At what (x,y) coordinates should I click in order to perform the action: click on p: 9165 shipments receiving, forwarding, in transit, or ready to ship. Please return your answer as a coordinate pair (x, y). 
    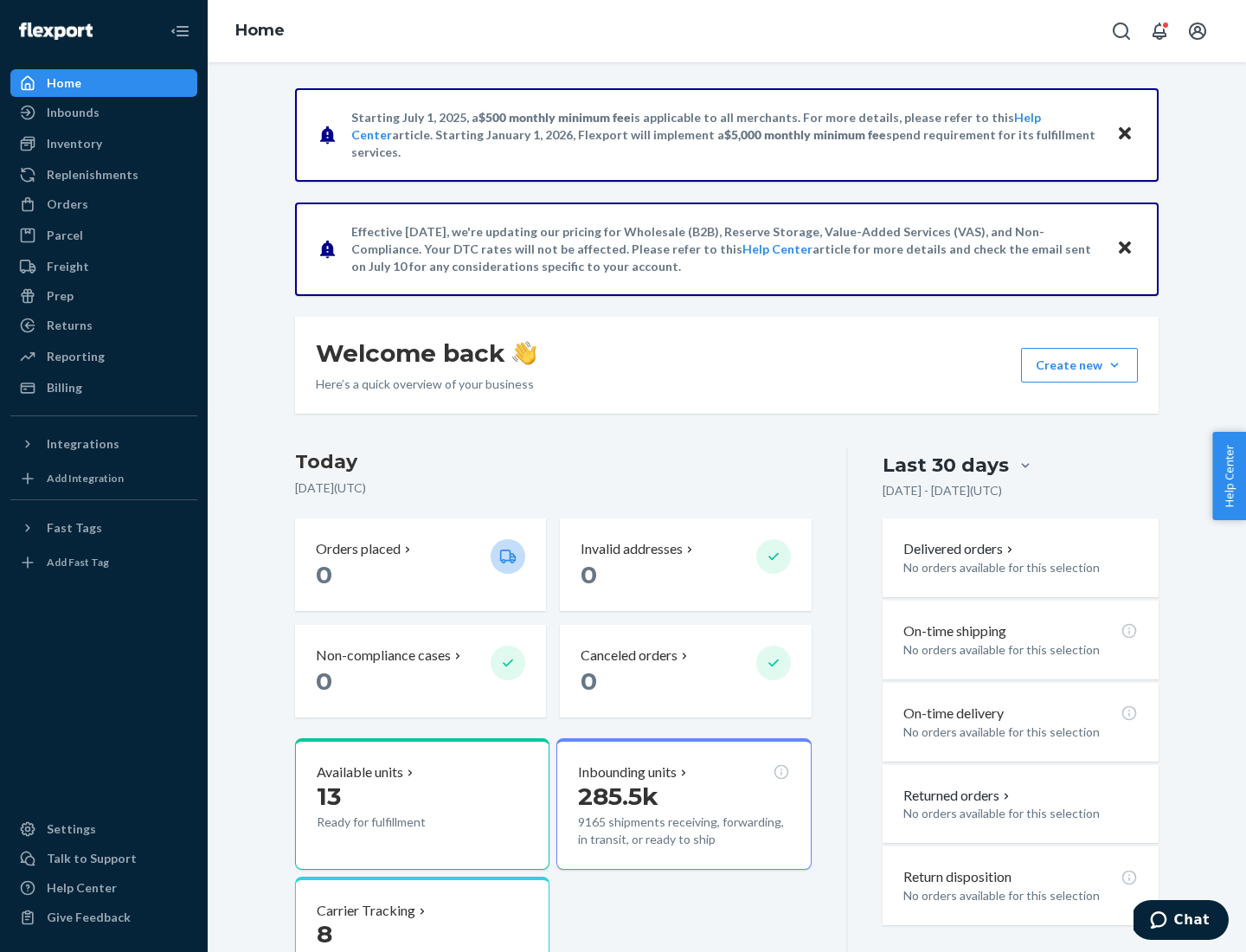
    Looking at the image, I should click on (684, 831).